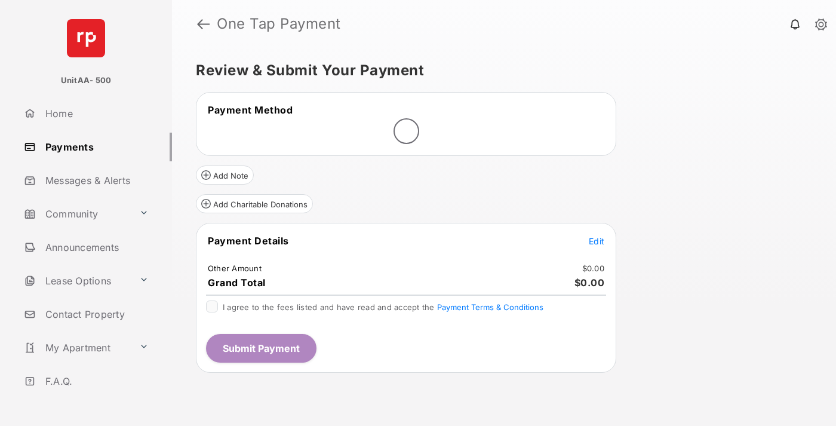  I want to click on button: Submit Payment, so click(261, 348).